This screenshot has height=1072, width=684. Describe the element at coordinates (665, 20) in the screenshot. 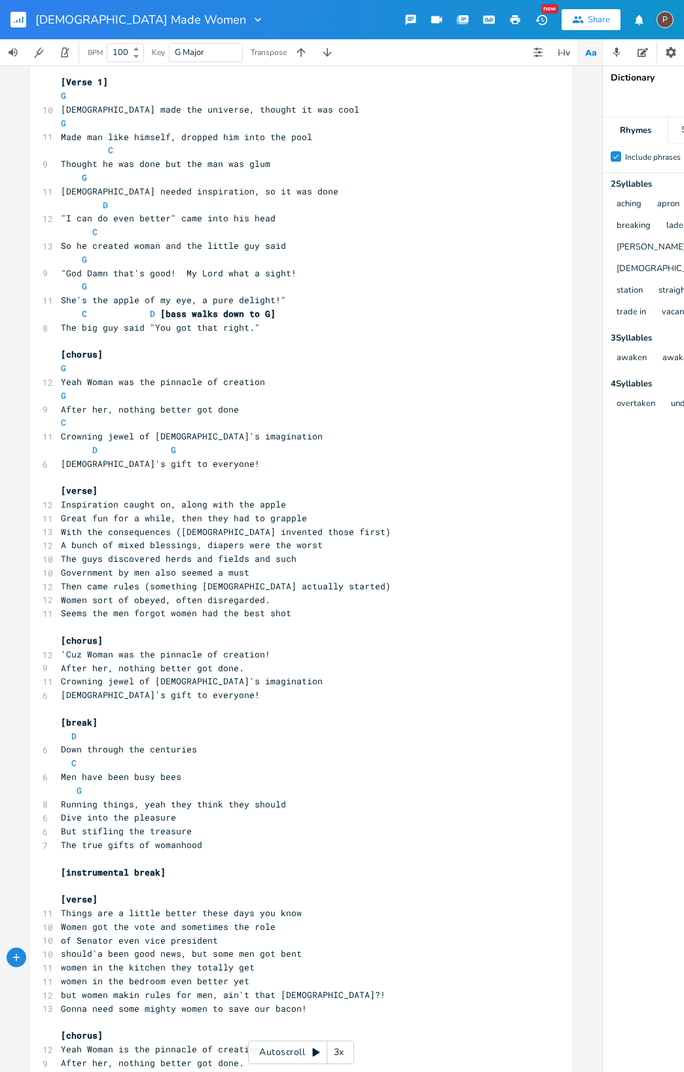

I see `button: P` at that location.